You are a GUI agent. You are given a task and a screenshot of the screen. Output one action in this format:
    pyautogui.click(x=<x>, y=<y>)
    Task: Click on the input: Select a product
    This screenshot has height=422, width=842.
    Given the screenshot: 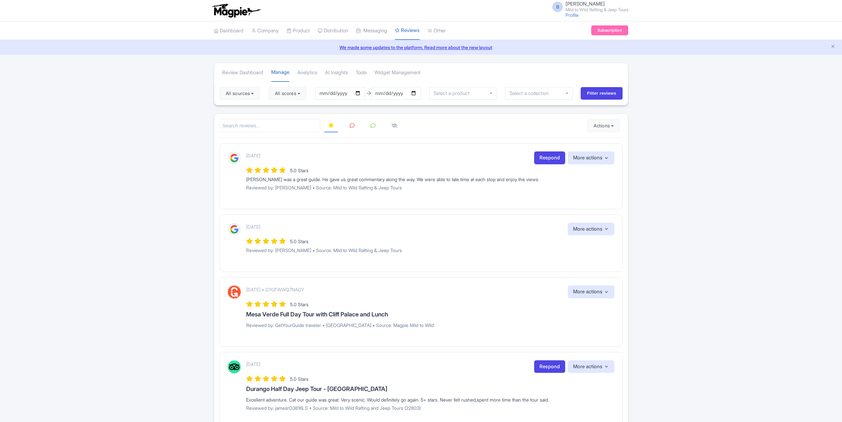 What is the action you would take?
    pyautogui.click(x=452, y=93)
    